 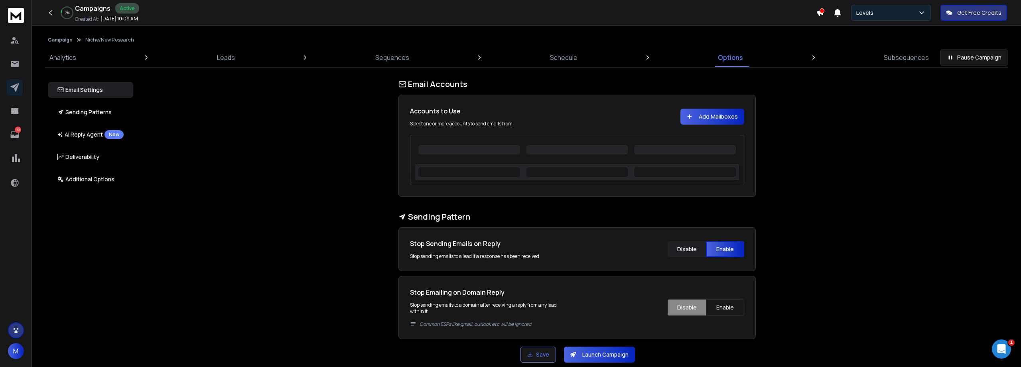 What do you see at coordinates (15, 134) in the screenshot?
I see `a: 70` at bounding box center [15, 134].